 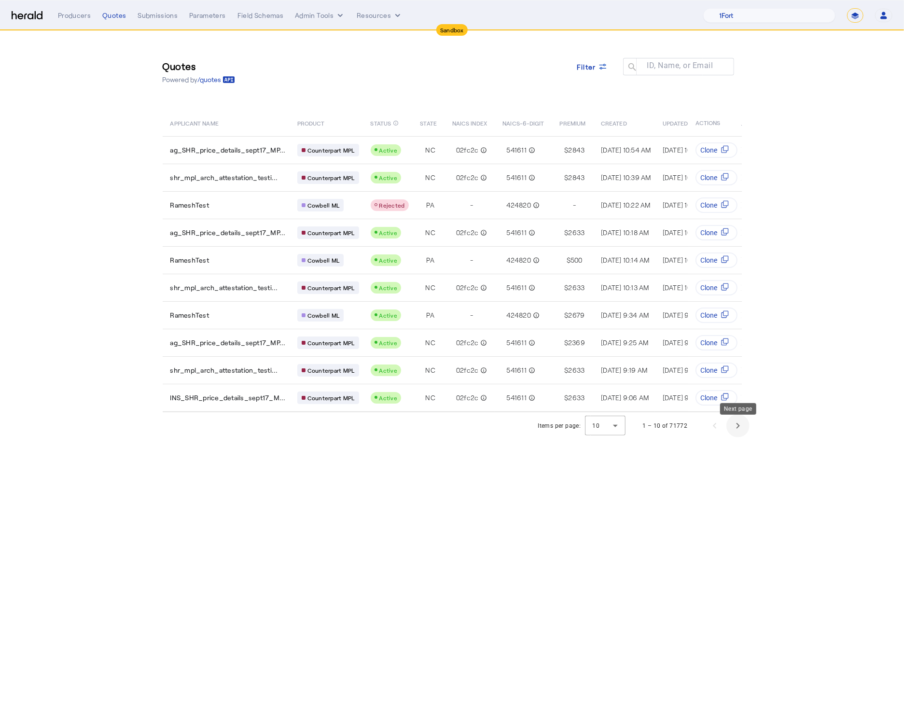 I want to click on div: 1 – 10 of 71772, so click(x=665, y=426).